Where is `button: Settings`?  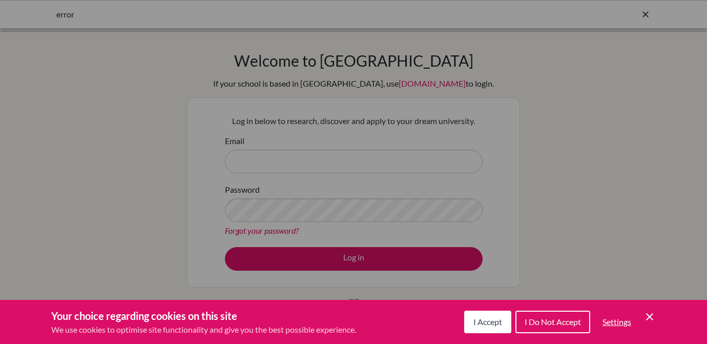
button: Settings is located at coordinates (617, 322).